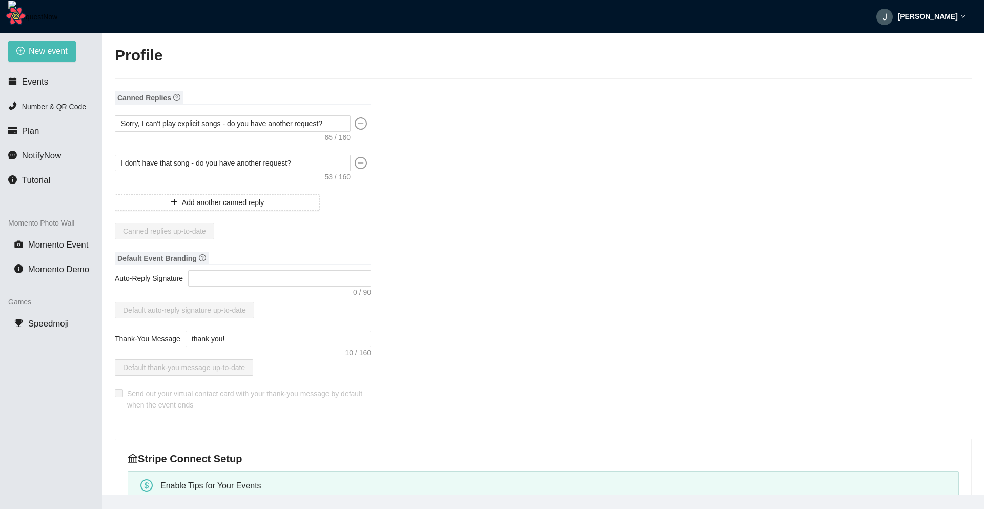  I want to click on span: down, so click(963, 16).